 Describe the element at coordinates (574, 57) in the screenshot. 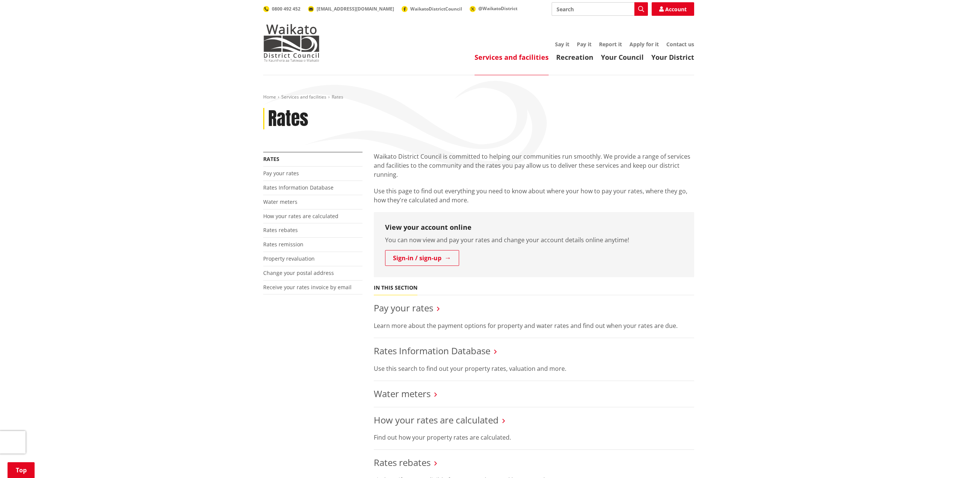

I see `a: Recreation` at that location.